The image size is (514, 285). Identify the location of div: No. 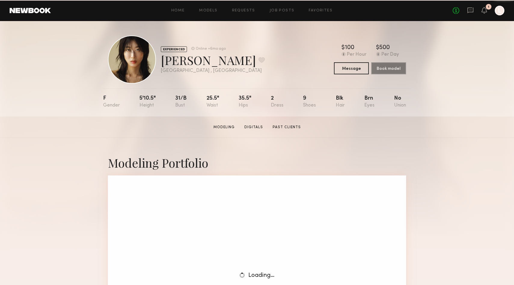
(400, 102).